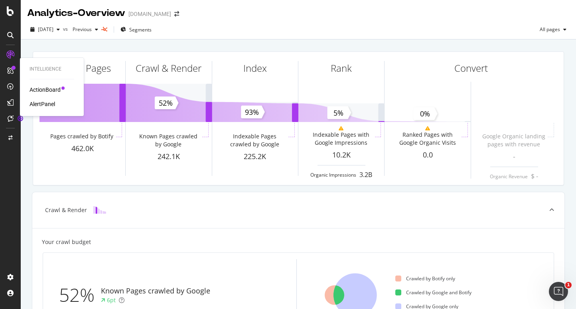 This screenshot has width=576, height=309. What do you see at coordinates (82, 137) in the screenshot?
I see `div: Pages crawled by Botify` at bounding box center [82, 137].